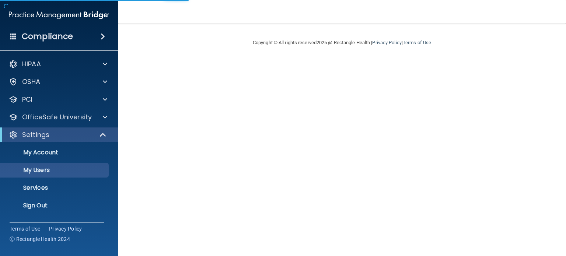 This screenshot has width=566, height=256. What do you see at coordinates (40, 239) in the screenshot?
I see `span: Ⓒ Rectangle Health 2024` at bounding box center [40, 239].